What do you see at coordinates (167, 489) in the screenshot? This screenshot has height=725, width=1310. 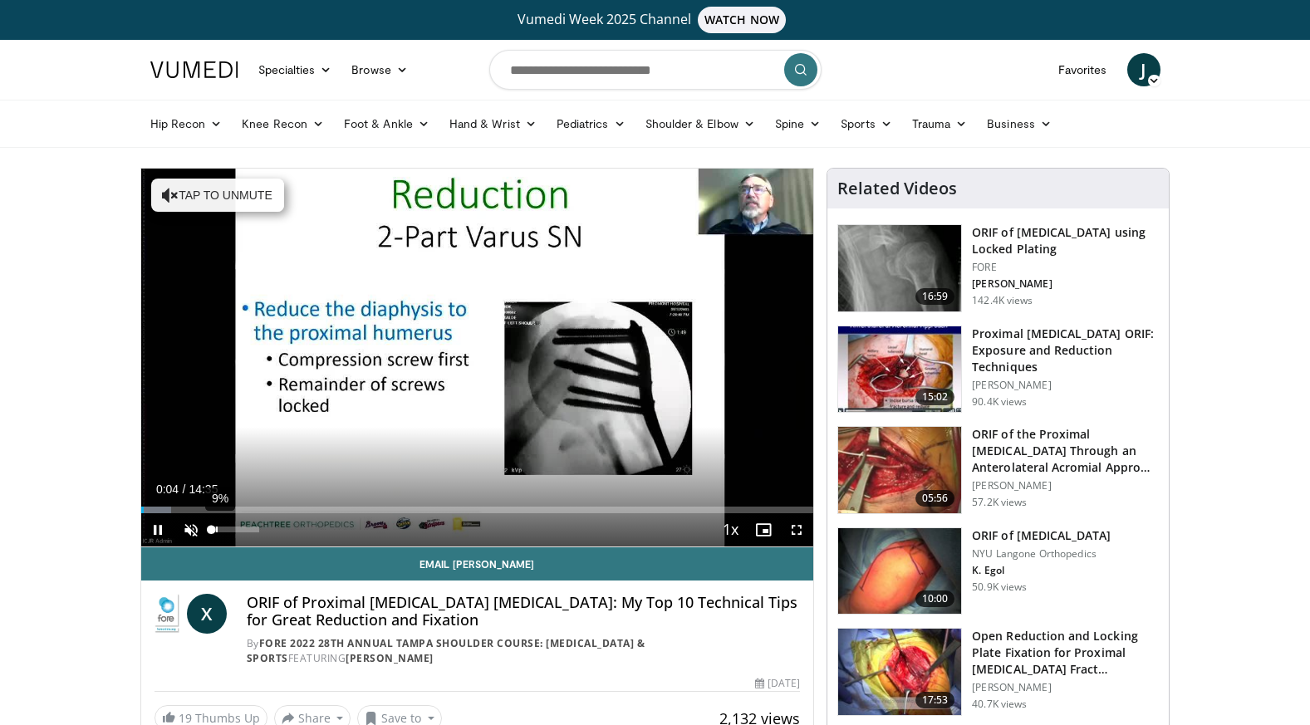 I see `span: 0:04` at bounding box center [167, 489].